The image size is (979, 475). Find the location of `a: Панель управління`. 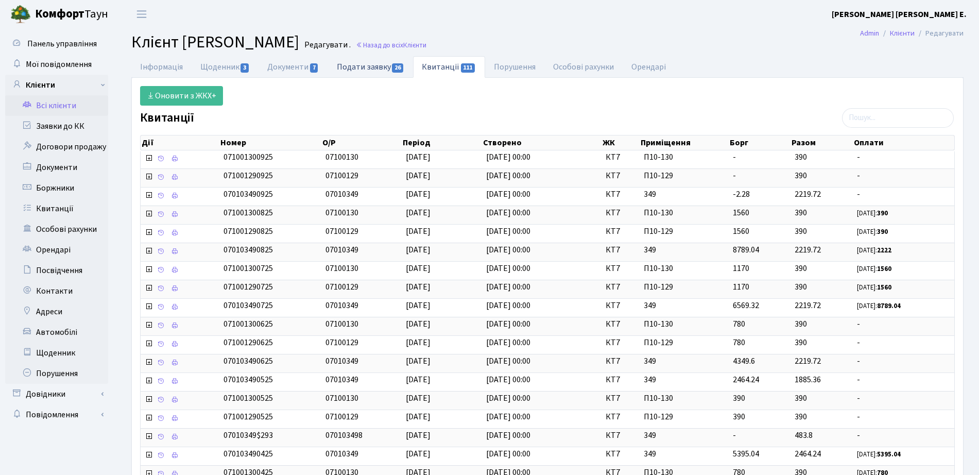

a: Панель управління is located at coordinates (57, 44).